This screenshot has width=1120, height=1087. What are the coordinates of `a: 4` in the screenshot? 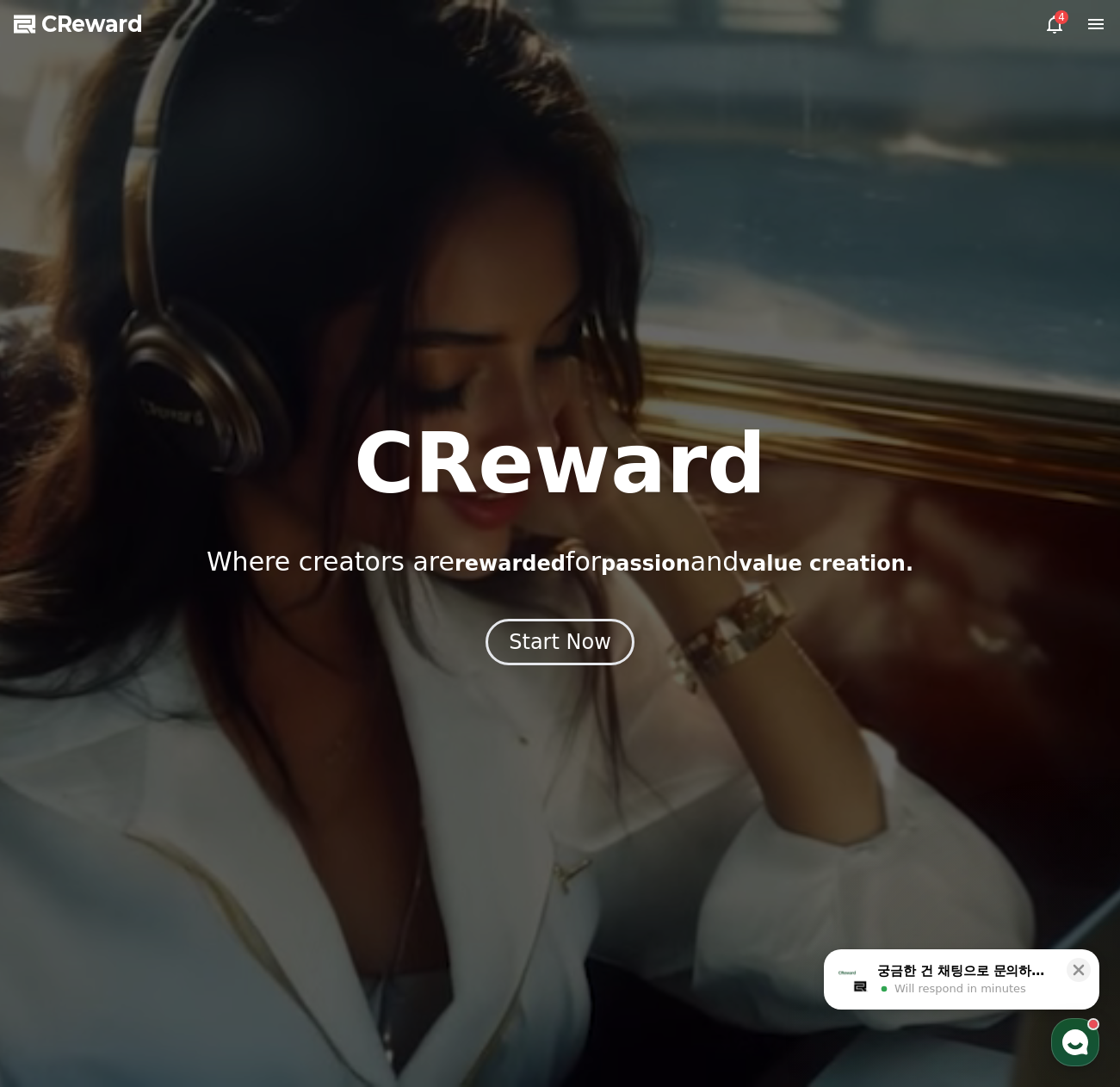 It's located at (1055, 24).